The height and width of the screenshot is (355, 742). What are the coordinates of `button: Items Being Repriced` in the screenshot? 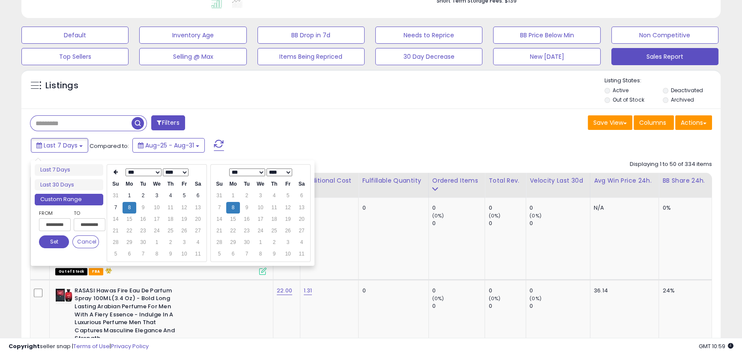 It's located at (311, 57).